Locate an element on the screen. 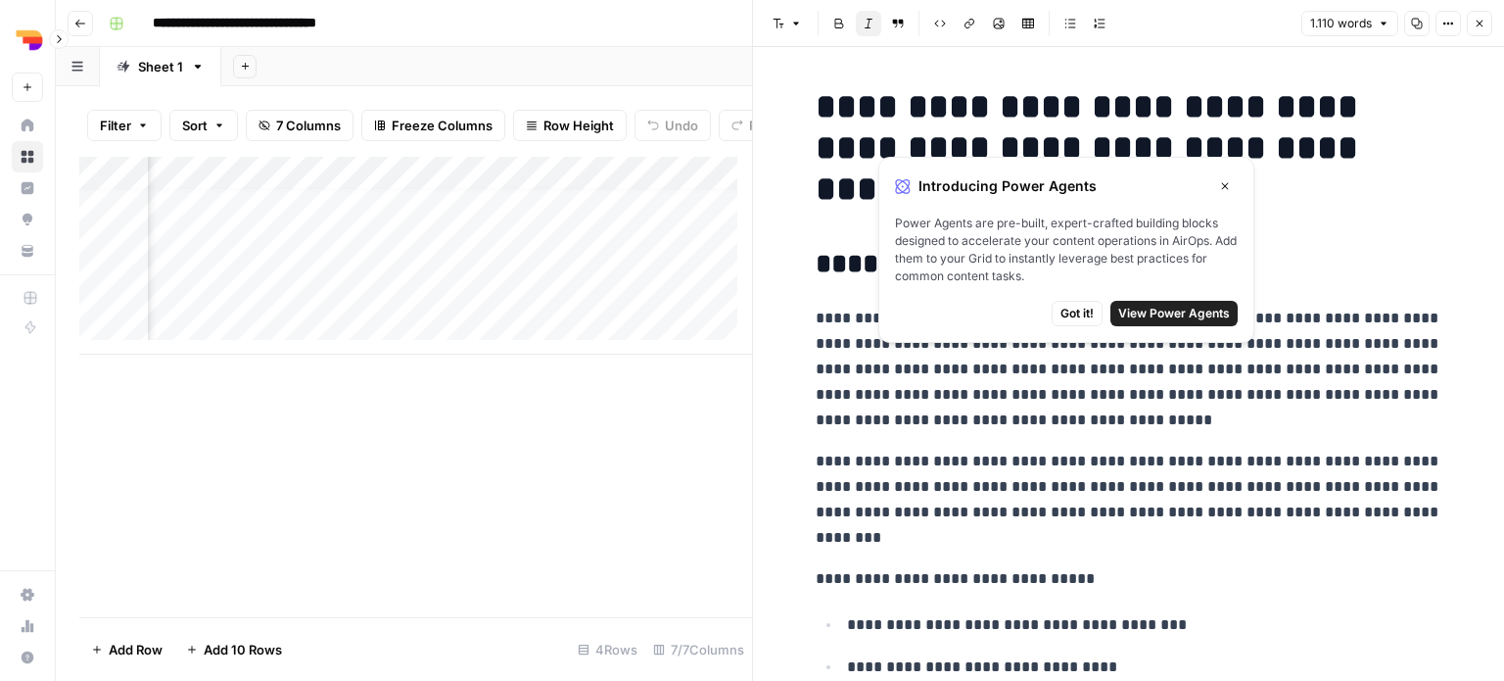  button: Add 10 Rows is located at coordinates (234, 649).